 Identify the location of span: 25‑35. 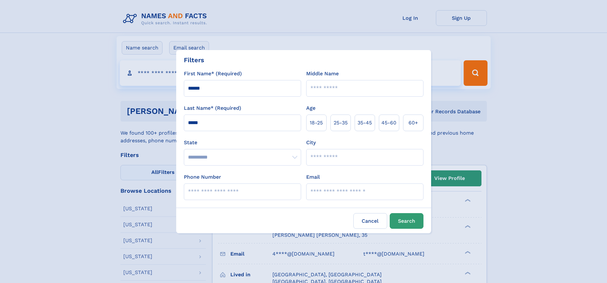
(341, 123).